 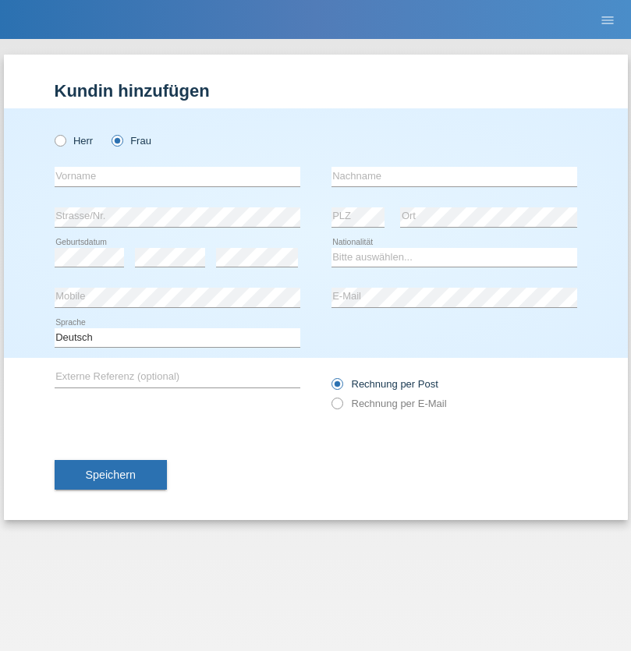 I want to click on input: Herr, so click(x=59, y=140).